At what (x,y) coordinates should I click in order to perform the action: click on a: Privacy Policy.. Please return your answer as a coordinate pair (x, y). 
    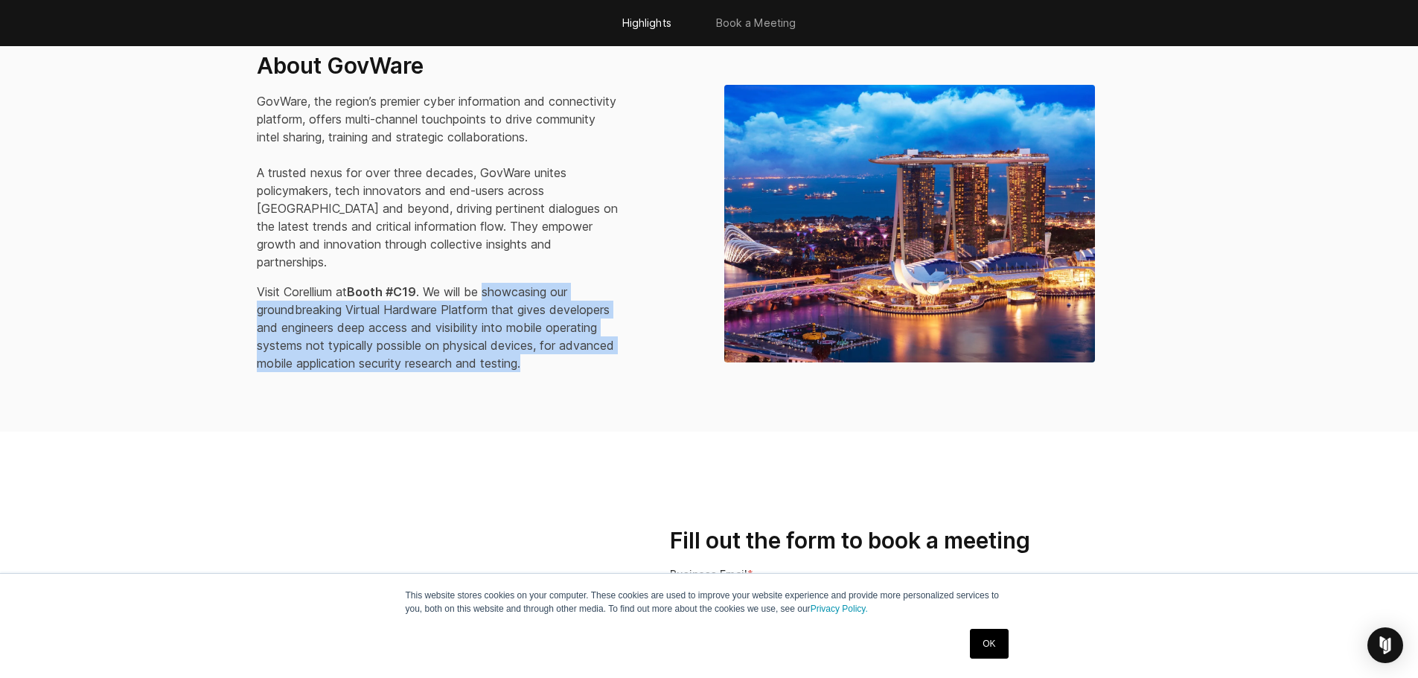
    Looking at the image, I should click on (839, 609).